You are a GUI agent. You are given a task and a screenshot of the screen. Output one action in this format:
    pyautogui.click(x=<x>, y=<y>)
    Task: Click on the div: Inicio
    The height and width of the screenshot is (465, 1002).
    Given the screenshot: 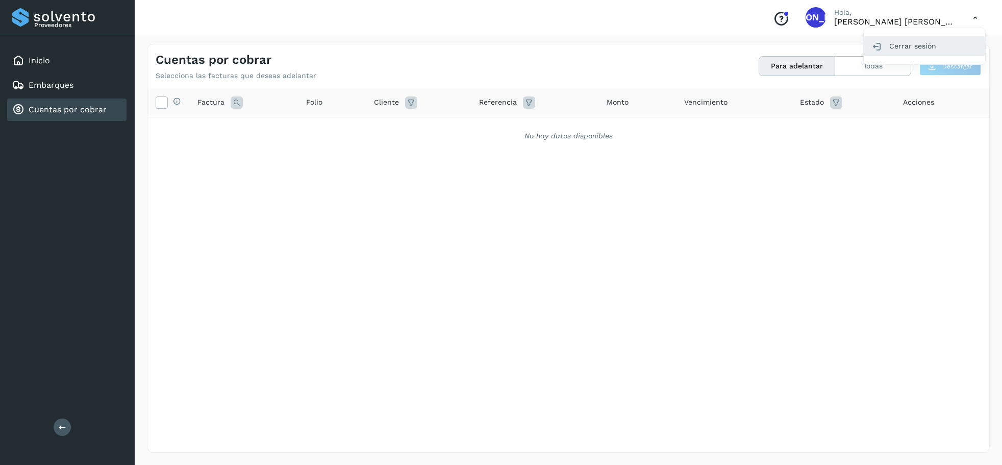 What is the action you would take?
    pyautogui.click(x=67, y=61)
    